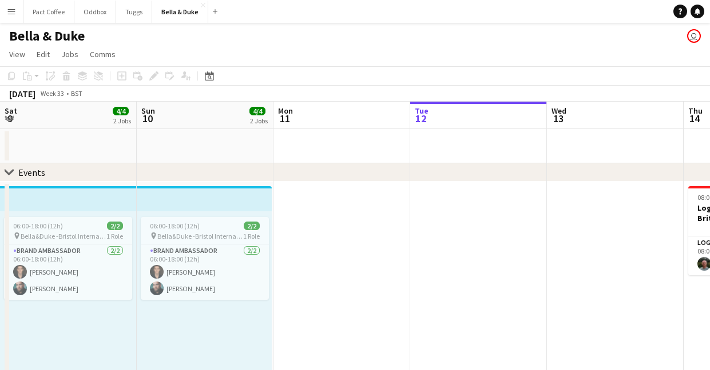  I want to click on div: Events, so click(31, 173).